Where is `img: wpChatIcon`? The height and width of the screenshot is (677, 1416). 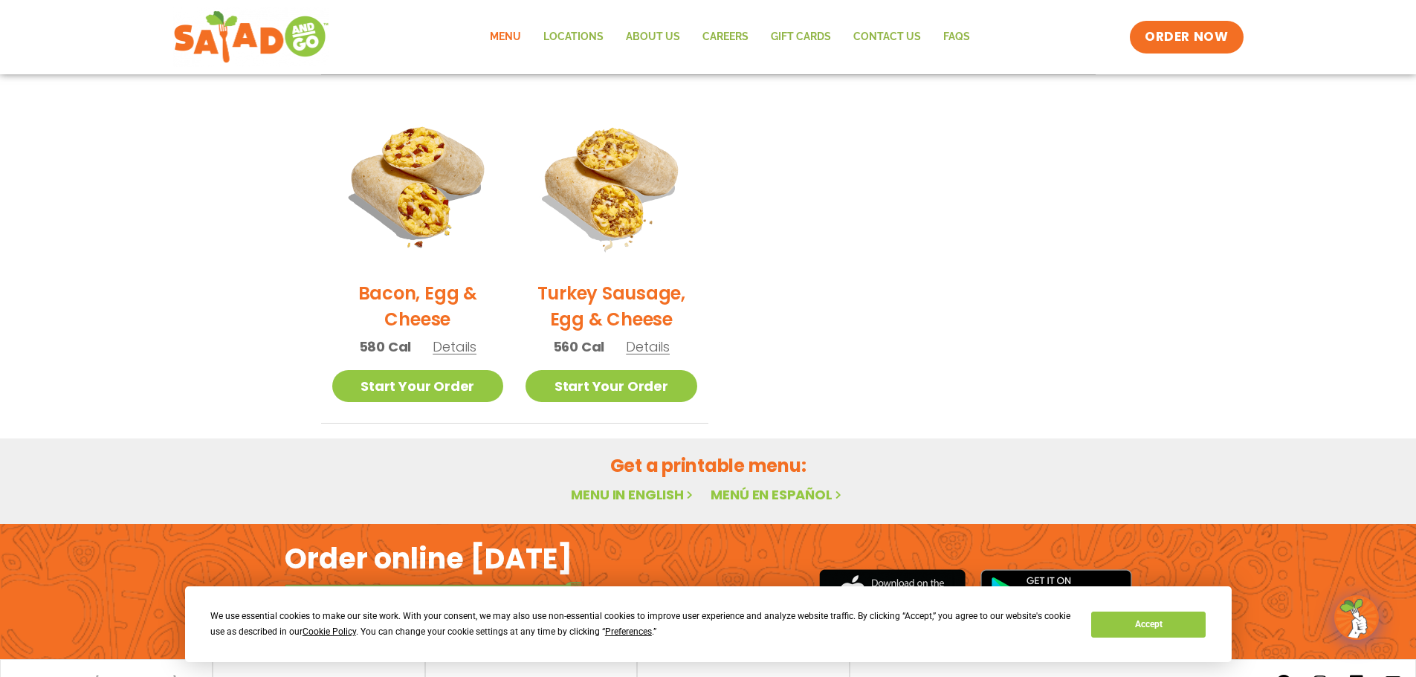
img: wpChatIcon is located at coordinates (1356, 618).